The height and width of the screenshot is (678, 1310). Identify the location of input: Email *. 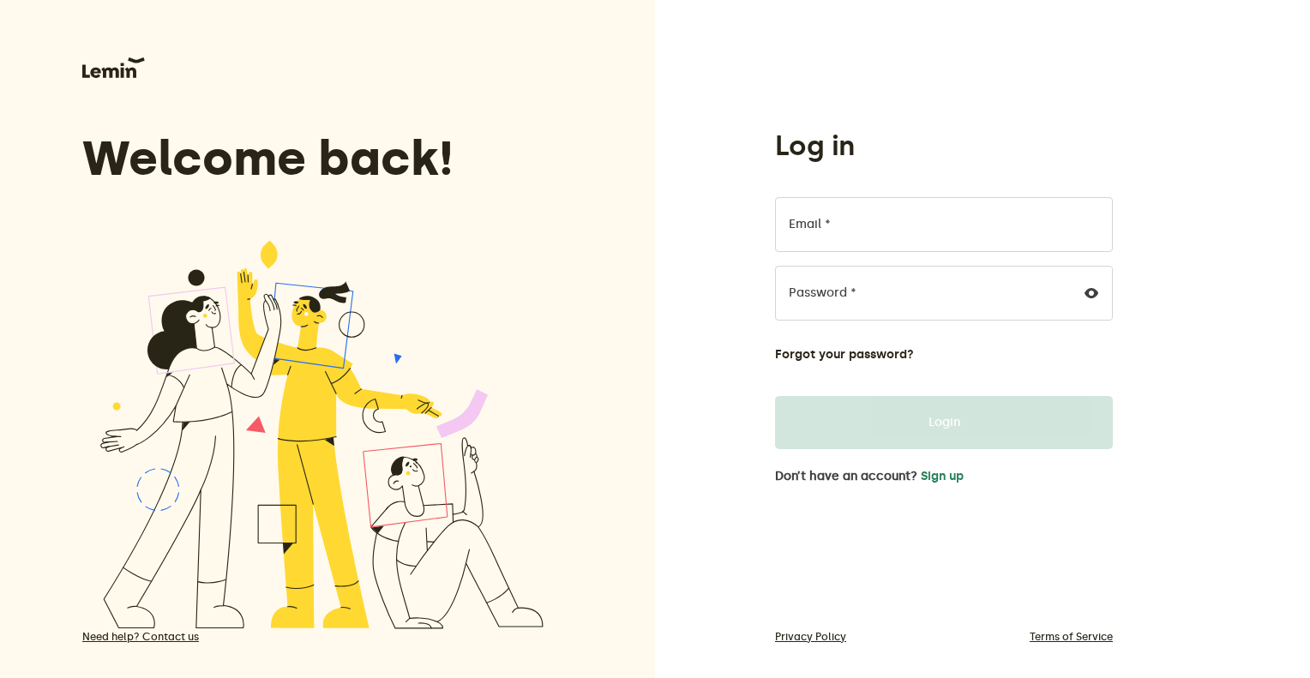
(944, 225).